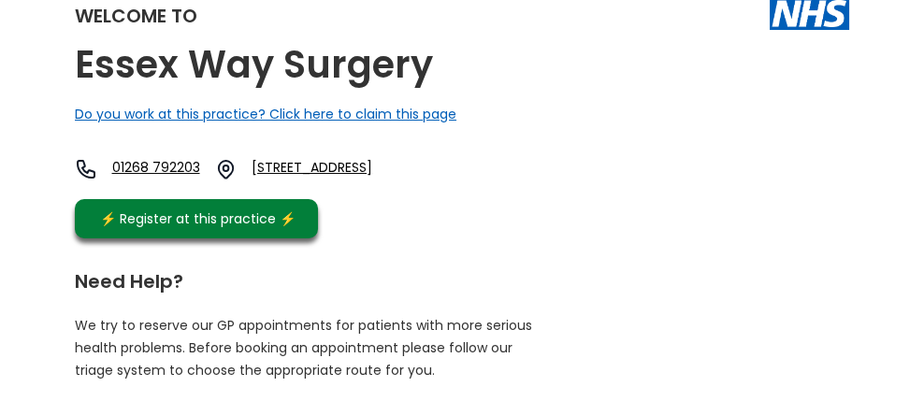  I want to click on div: Do you work at this practice? Click here to claim this page, so click(266, 114).